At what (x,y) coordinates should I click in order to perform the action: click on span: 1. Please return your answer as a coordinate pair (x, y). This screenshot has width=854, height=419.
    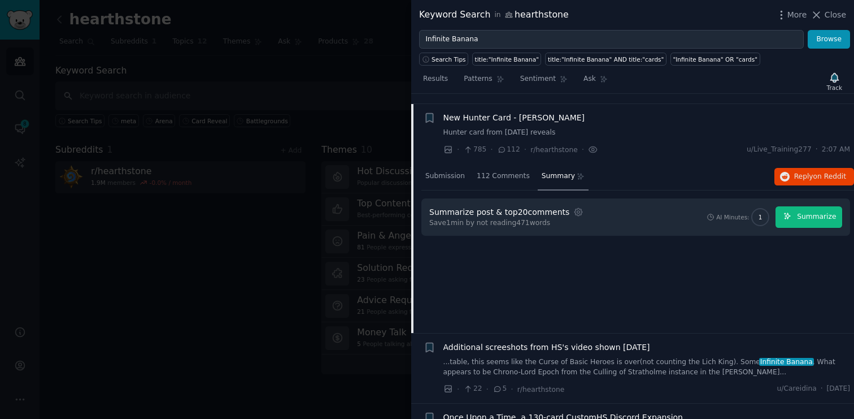
    Looking at the image, I should click on (761, 217).